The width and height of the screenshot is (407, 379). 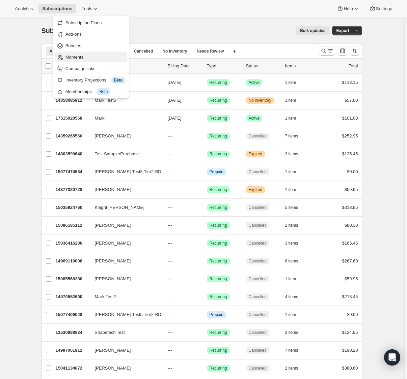 What do you see at coordinates (210, 51) in the screenshot?
I see `span: Needs Review` at bounding box center [210, 51].